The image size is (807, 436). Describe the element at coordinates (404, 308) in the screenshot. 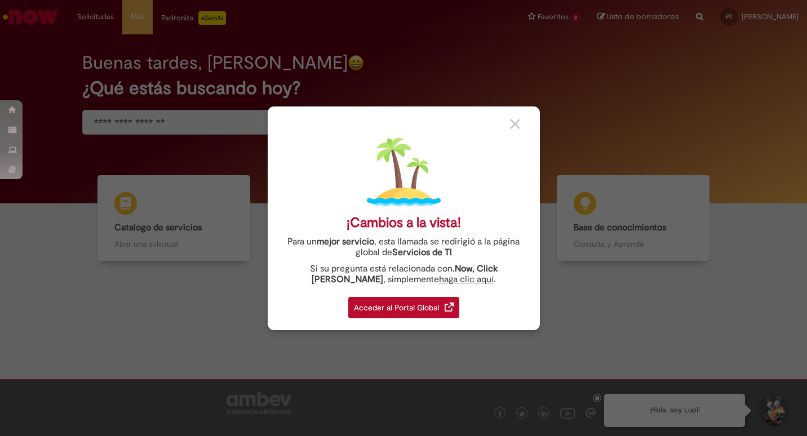

I see `div: Acceder al Portal Global` at that location.